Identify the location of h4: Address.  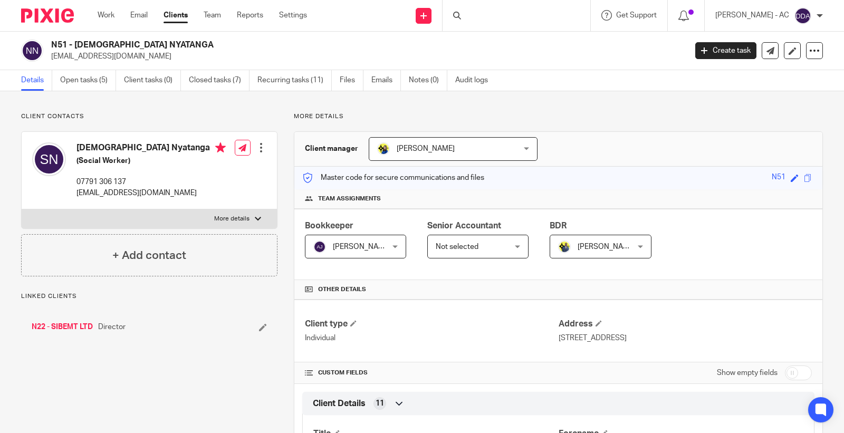
(685, 324).